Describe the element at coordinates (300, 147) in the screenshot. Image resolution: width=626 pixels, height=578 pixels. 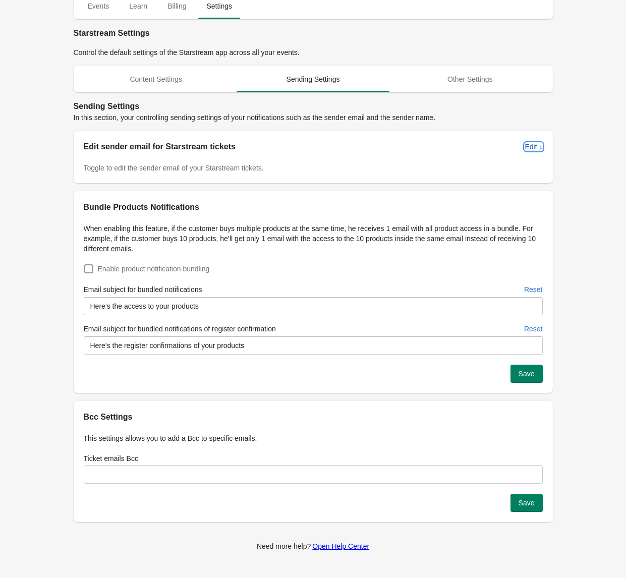
I see `h2: Edit sender email for Starstream tickets` at that location.